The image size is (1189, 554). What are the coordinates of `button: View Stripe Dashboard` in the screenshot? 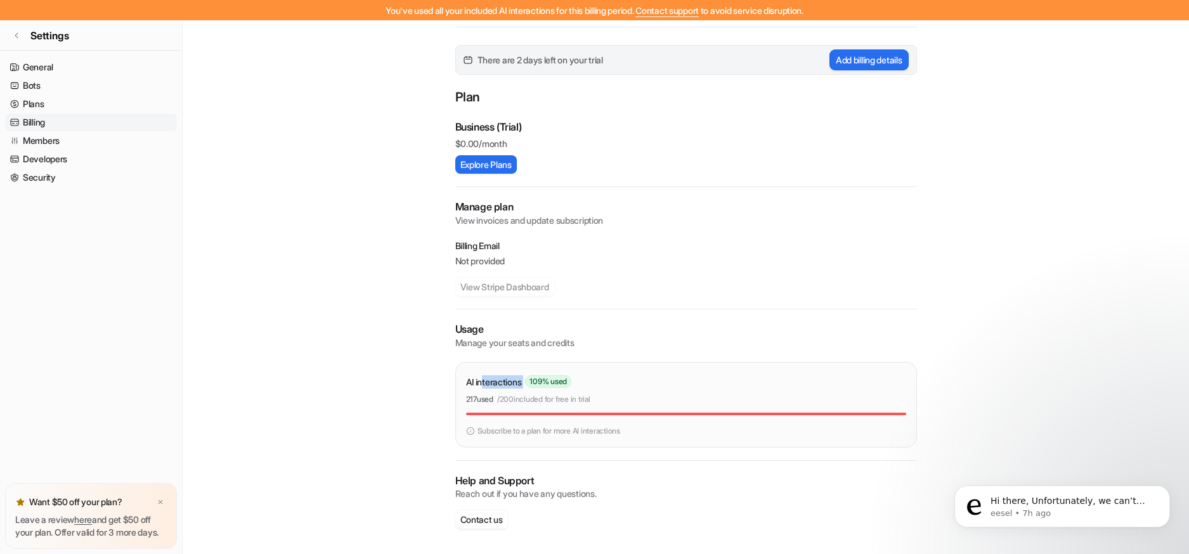 It's located at (505, 287).